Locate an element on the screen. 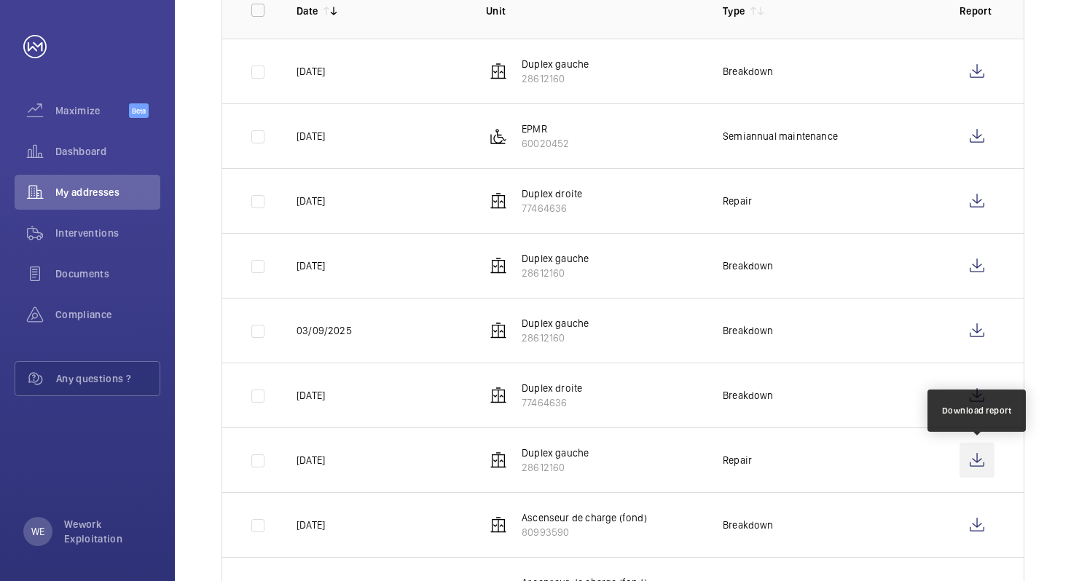  p: Wework Exploitation is located at coordinates (108, 532).